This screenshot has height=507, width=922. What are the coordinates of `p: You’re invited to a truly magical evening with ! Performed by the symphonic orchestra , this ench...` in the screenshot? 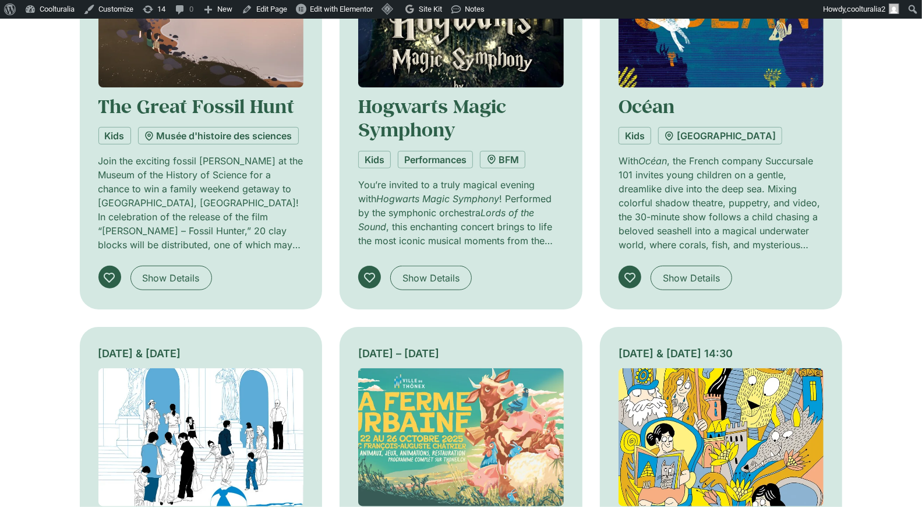 It's located at (461, 213).